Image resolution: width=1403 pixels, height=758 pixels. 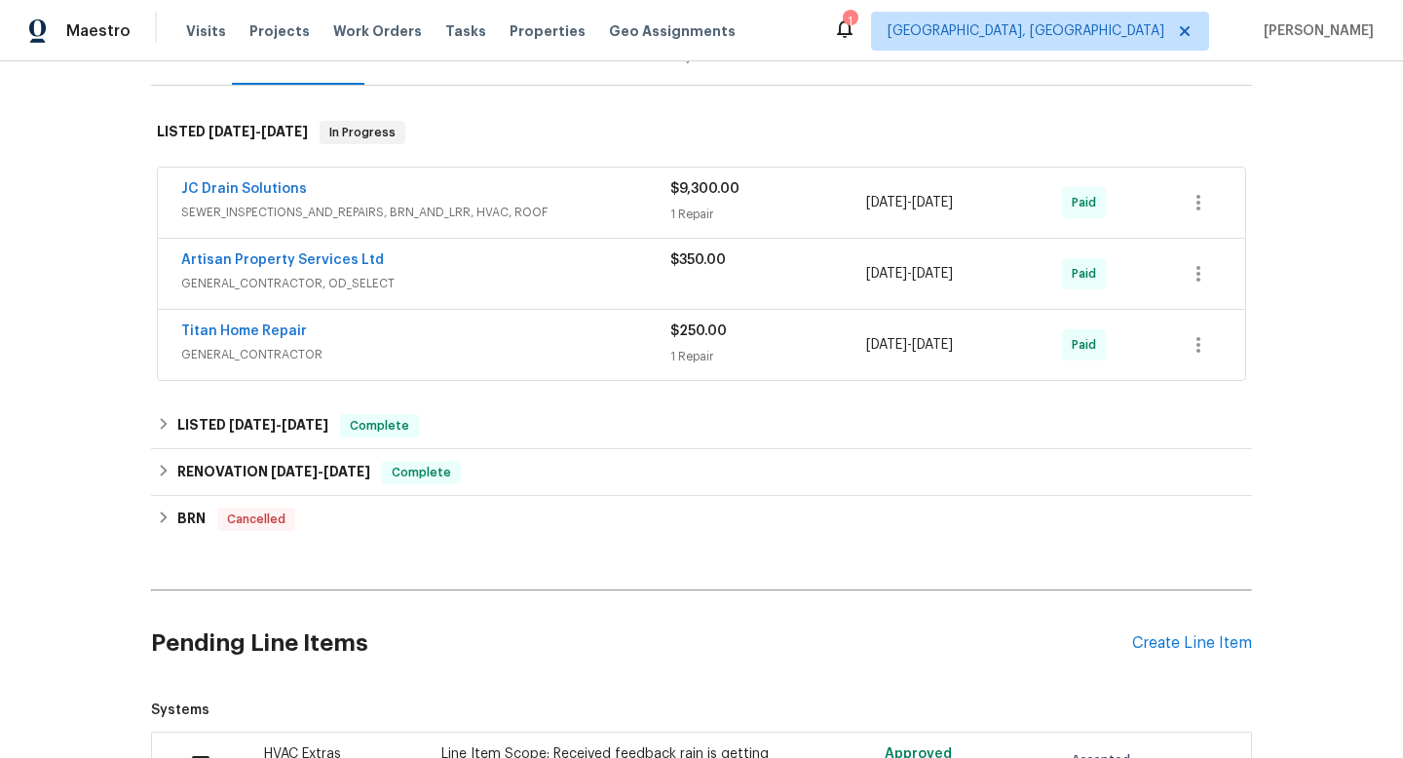 I want to click on h6: RENOVATION, so click(x=274, y=473).